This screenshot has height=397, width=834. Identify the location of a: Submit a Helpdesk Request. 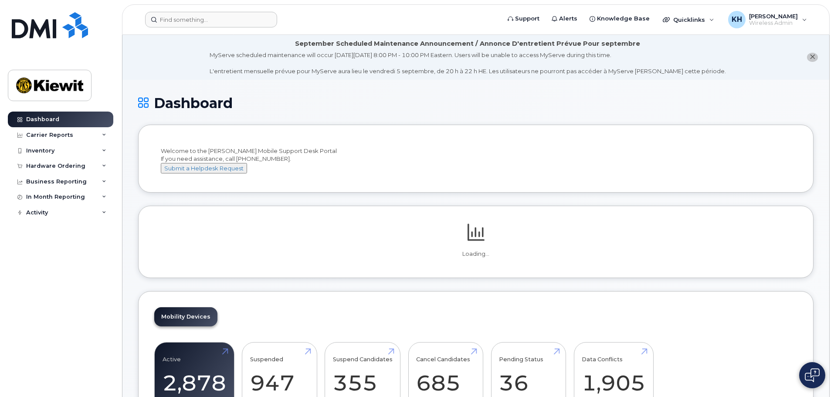
(204, 168).